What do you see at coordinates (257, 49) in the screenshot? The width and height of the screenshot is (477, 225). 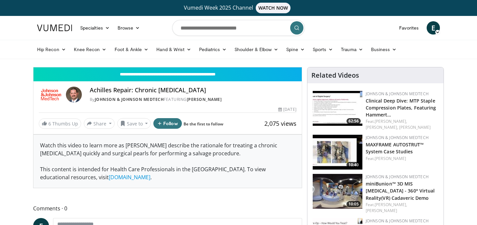 I see `a: Shoulder & Elbow` at bounding box center [257, 49].